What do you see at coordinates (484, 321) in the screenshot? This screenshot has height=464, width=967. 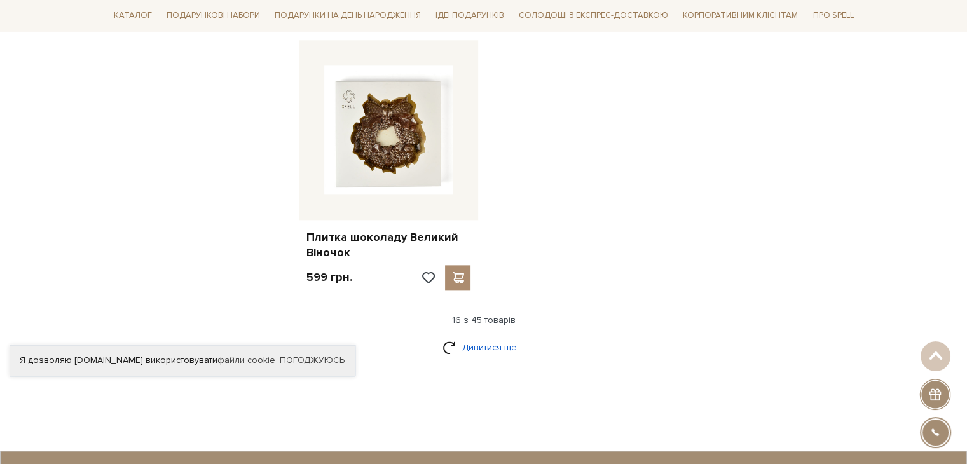 I see `div: 16 з 45 товарів` at bounding box center [484, 321].